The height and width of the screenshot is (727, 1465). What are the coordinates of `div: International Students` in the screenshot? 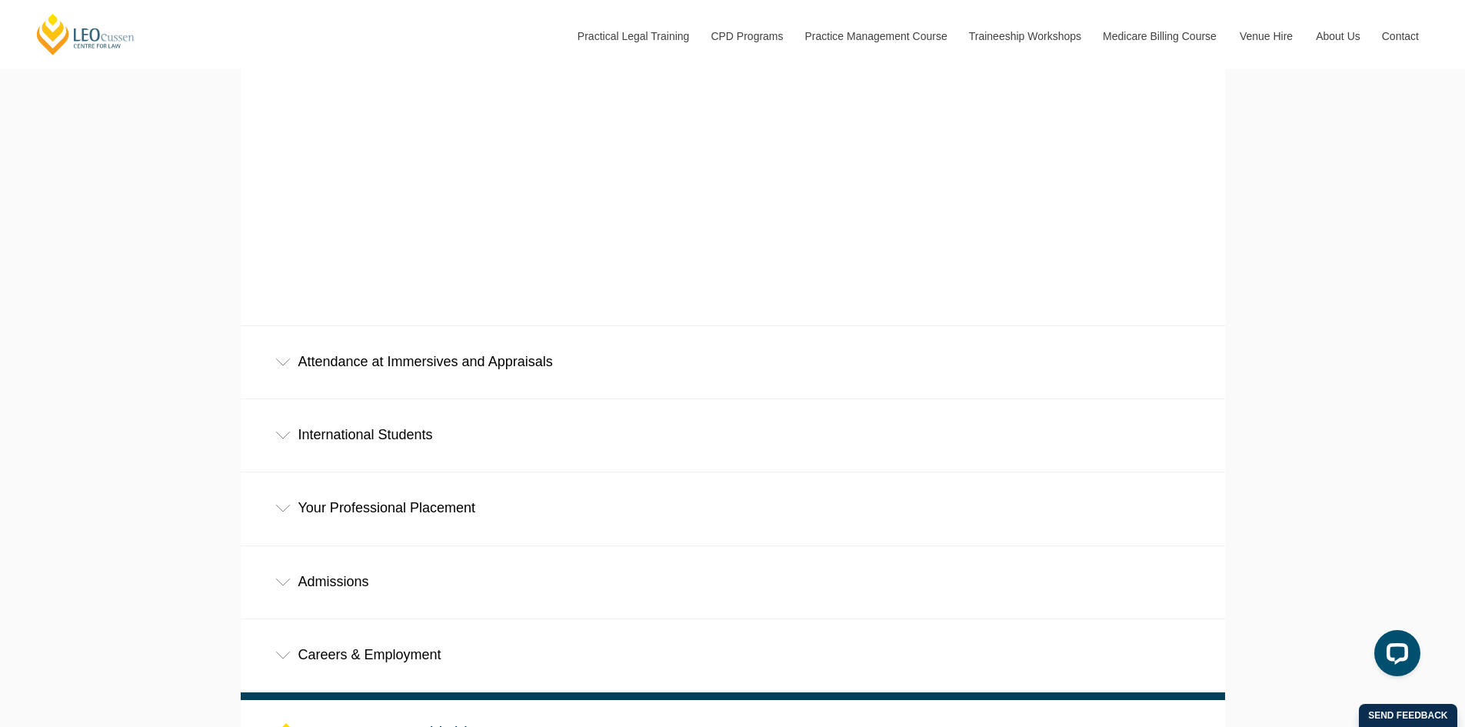 It's located at (733, 435).